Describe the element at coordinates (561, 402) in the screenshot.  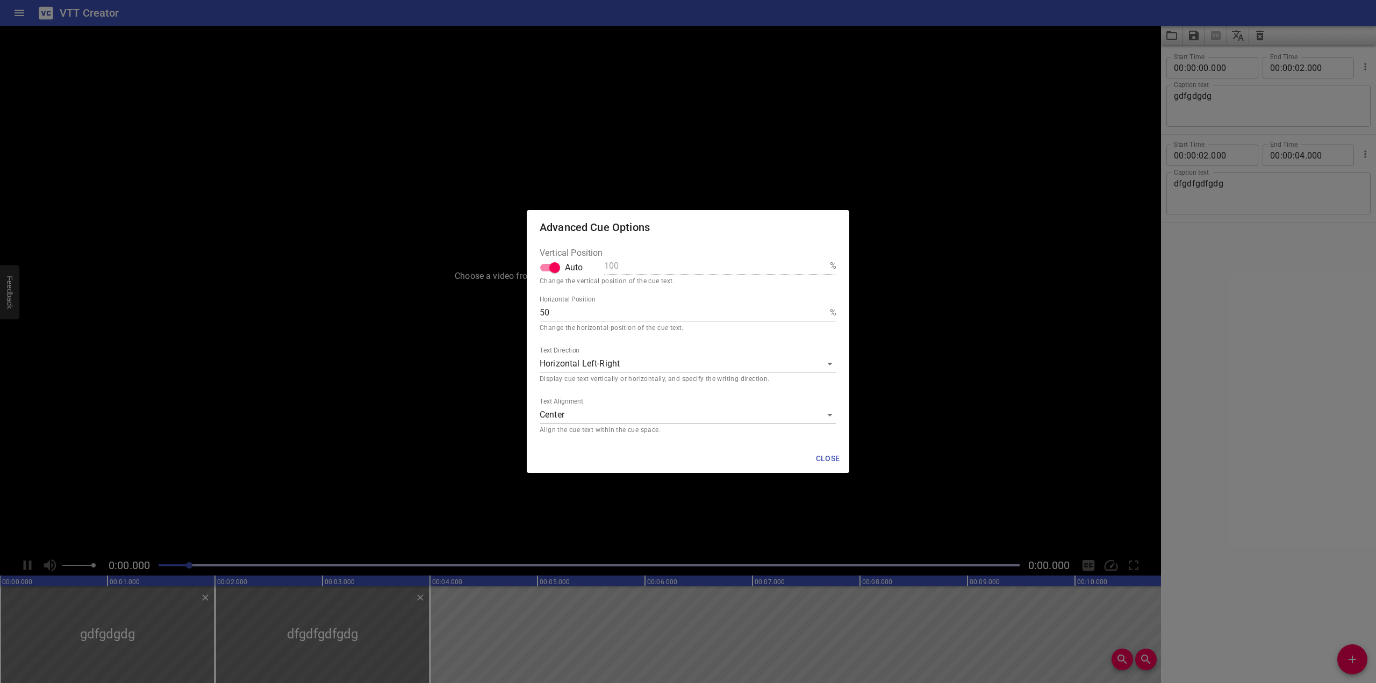
I see `label: Text Alignment` at that location.